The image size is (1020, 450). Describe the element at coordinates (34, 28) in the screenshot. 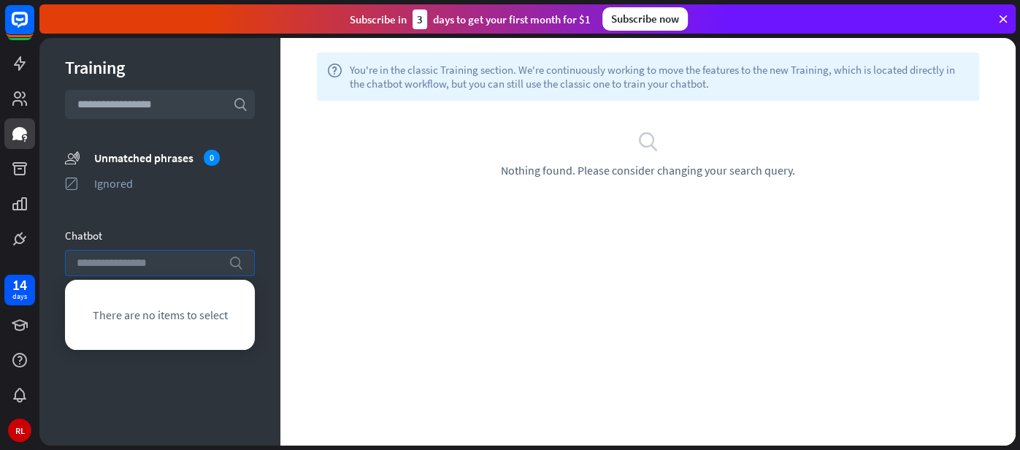

I see `button: Open LiveChat chat widget` at that location.